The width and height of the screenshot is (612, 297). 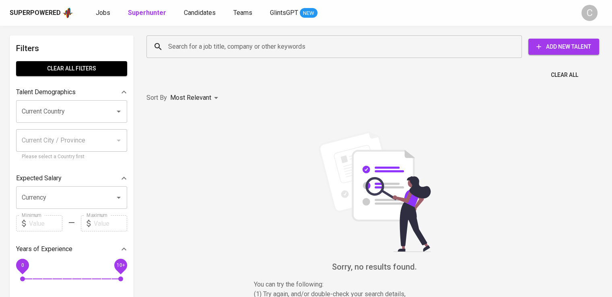 What do you see at coordinates (243, 12) in the screenshot?
I see `span: Teams` at bounding box center [243, 12].